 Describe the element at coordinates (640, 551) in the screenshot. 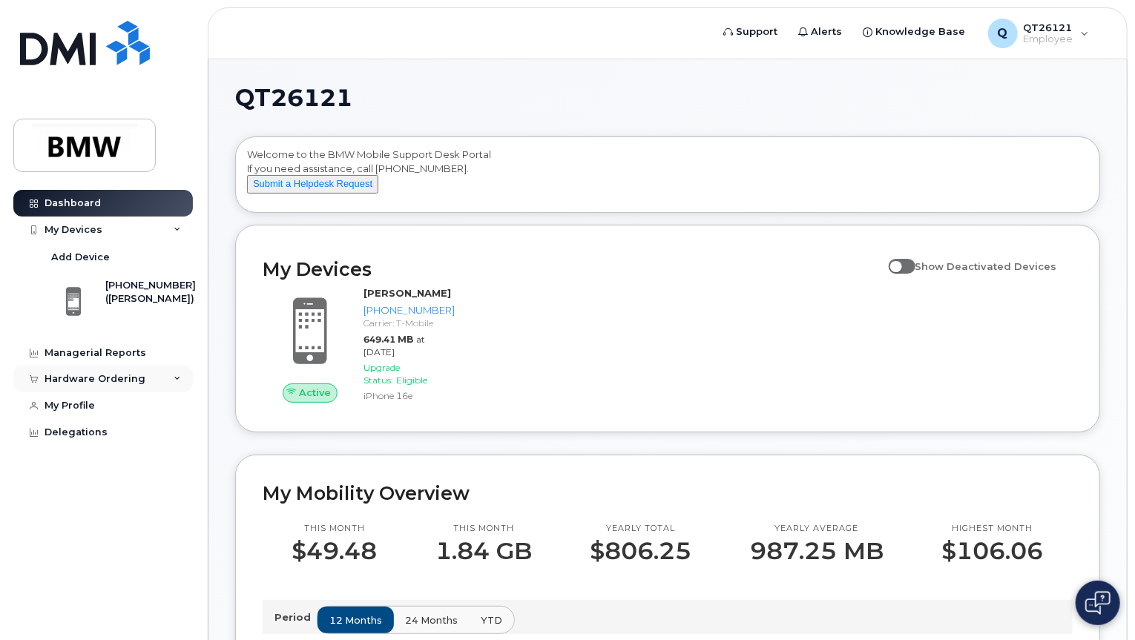

I see `p: $806.25` at that location.